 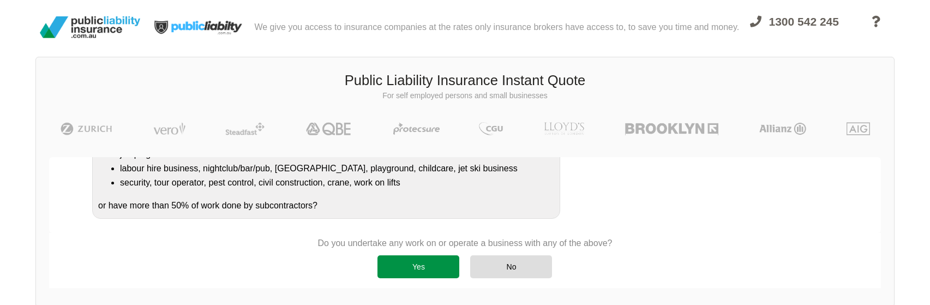 I want to click on img: LLOYD's | Public Liability Insurance, so click(x=564, y=129).